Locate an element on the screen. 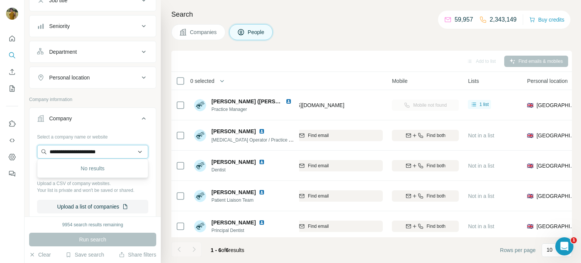 This screenshot has width=581, height=263. button: Seniority is located at coordinates (93, 26).